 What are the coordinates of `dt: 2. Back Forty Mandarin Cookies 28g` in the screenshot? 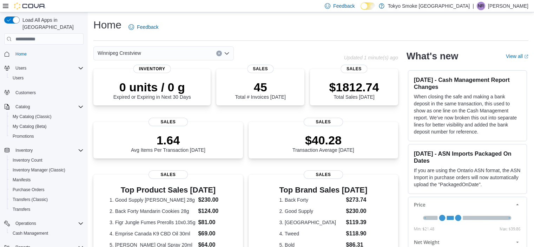 It's located at (152, 211).